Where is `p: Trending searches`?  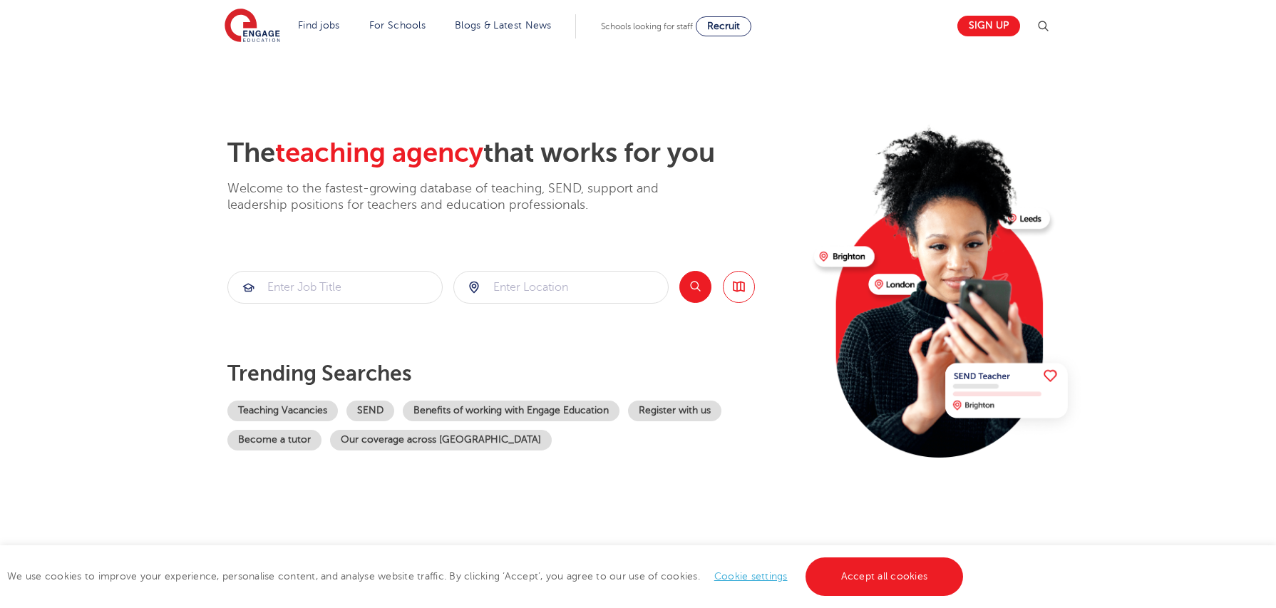 p: Trending searches is located at coordinates (515, 374).